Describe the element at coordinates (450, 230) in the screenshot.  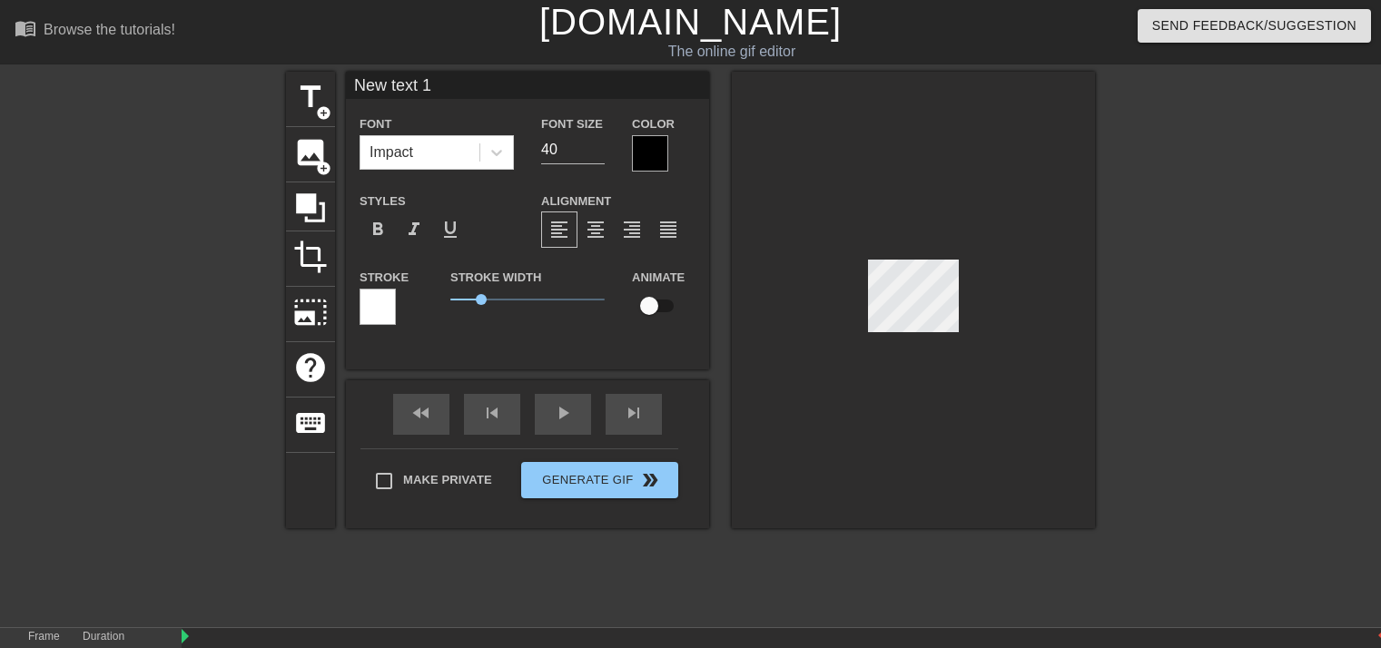
I see `span: format_underline` at that location.